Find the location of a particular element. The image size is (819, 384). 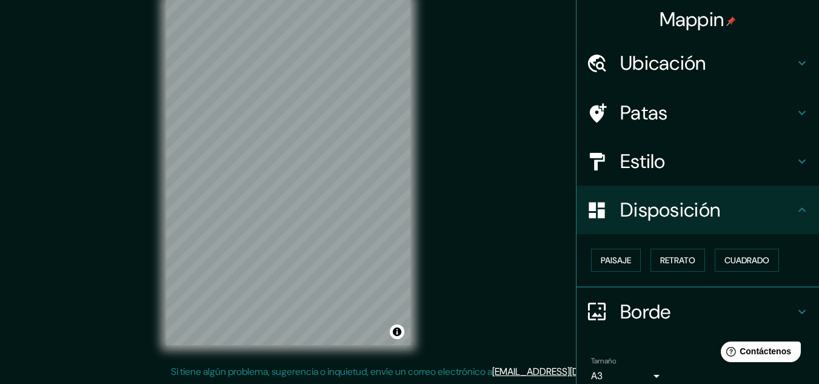

font: Contáctenos is located at coordinates (54, 15).